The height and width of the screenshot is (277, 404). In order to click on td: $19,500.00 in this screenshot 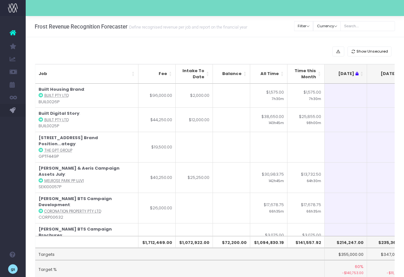, I will do `click(157, 147)`.